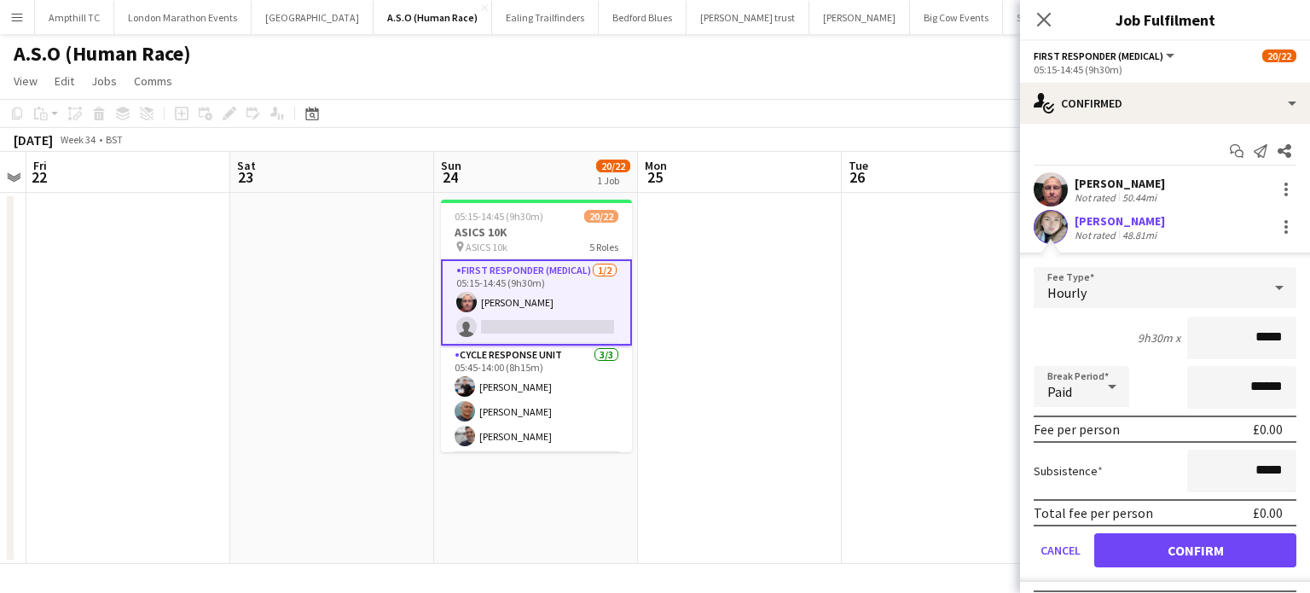 Image resolution: width=1310 pixels, height=593 pixels. I want to click on span: ASICS 10k, so click(486, 247).